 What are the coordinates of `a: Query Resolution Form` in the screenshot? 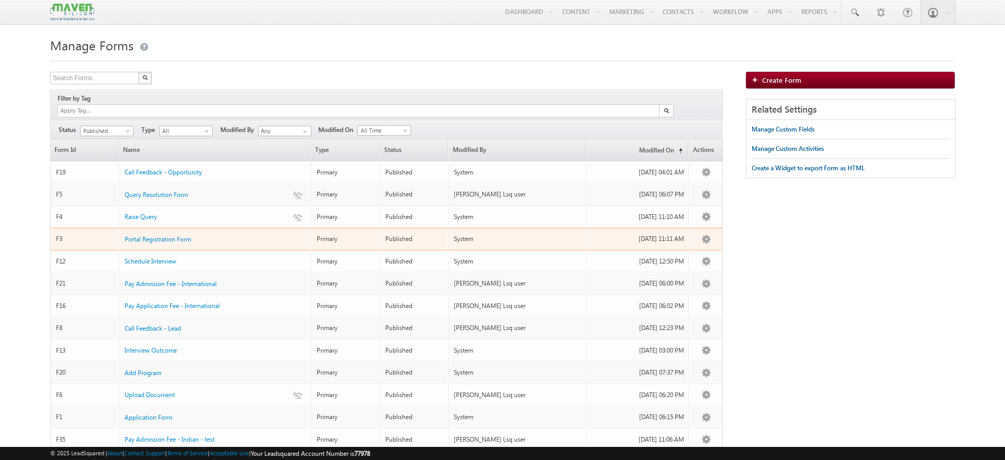 It's located at (156, 195).